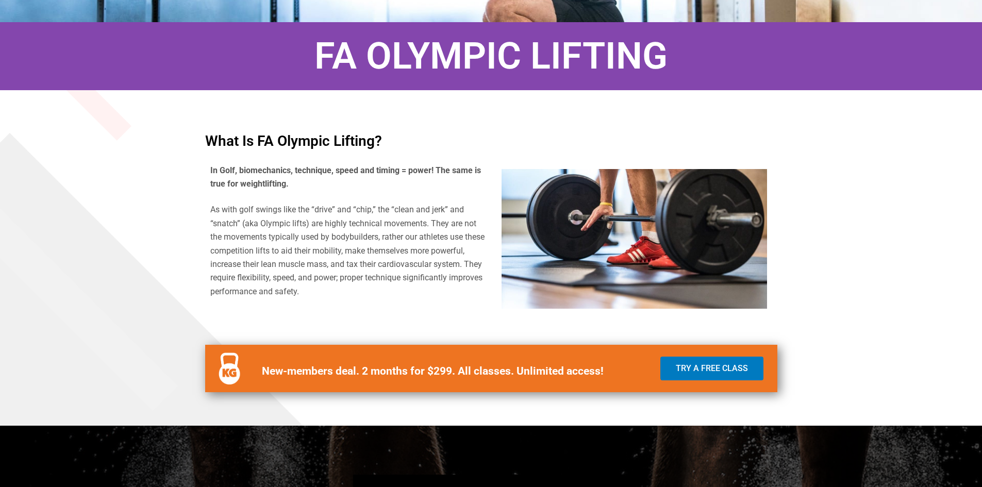 This screenshot has width=982, height=487. Describe the element at coordinates (348, 250) in the screenshot. I see `p: As with golf swings like the “drive” and “chip,” the “clean and jerk” and “snatch” (aka Olympic l...` at that location.